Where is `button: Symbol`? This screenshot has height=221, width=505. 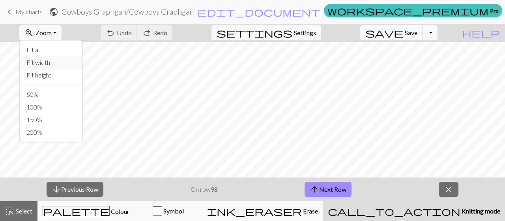
button: Symbol is located at coordinates (168, 211).